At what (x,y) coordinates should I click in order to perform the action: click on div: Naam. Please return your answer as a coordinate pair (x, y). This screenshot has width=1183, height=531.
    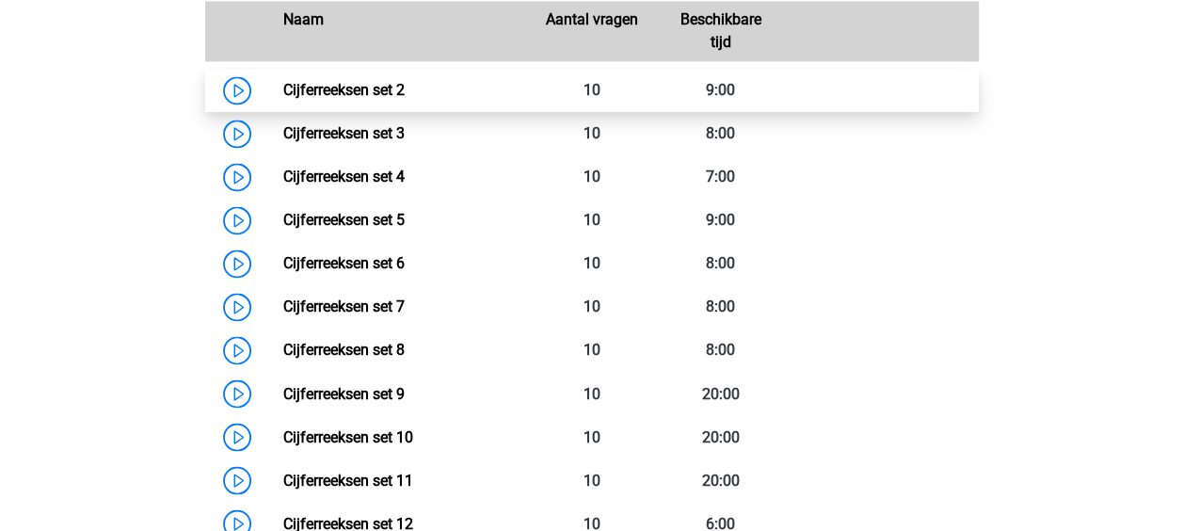
    Looking at the image, I should click on (398, 31).